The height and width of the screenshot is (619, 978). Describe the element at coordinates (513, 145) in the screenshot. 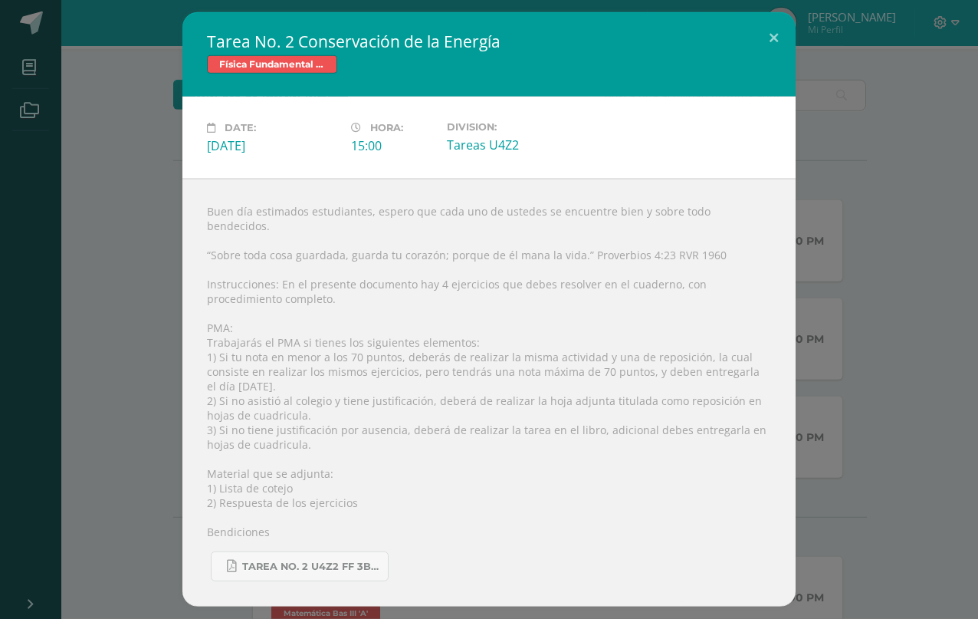

I see `div: Tareas U4Z2` at that location.